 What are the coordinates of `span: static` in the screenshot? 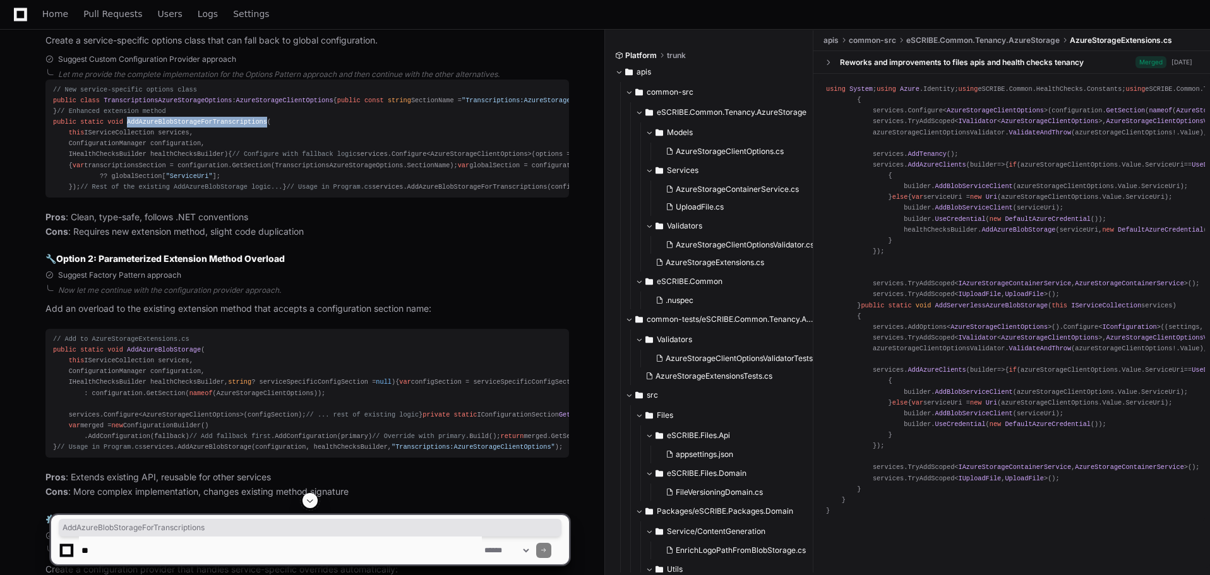 It's located at (900, 306).